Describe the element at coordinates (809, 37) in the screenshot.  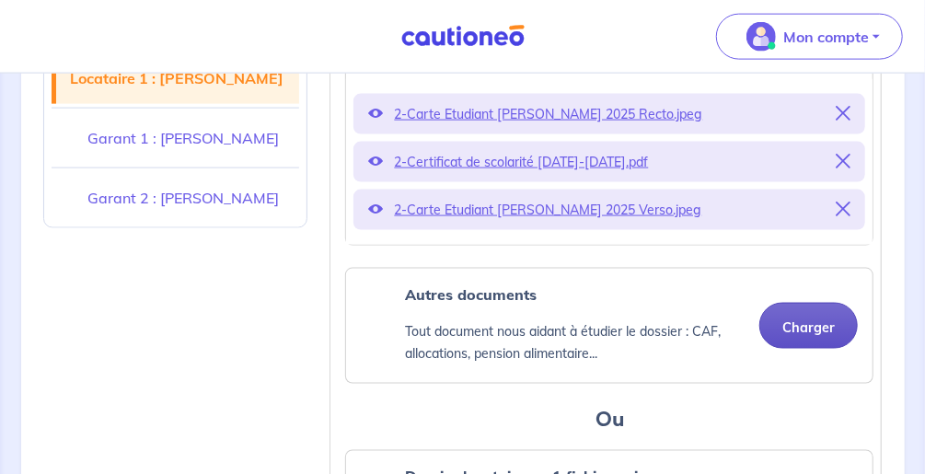
I see `button: illu_account_valid_menu.svgMon compte` at that location.